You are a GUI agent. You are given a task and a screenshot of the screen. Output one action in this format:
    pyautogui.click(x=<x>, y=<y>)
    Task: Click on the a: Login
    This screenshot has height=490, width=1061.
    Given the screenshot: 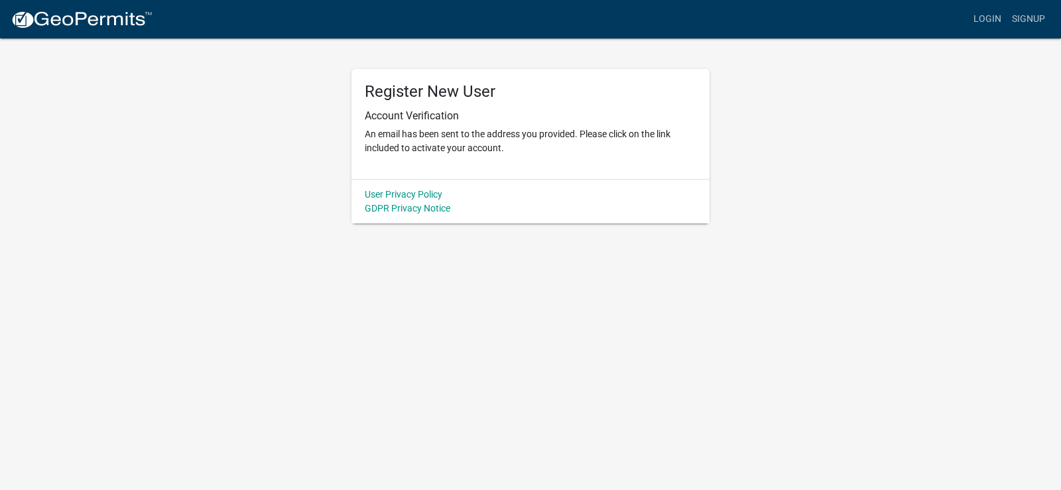 What is the action you would take?
    pyautogui.click(x=988, y=19)
    